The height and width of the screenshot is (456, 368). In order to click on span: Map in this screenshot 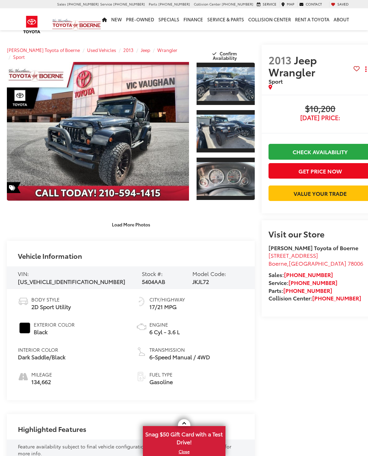, I will do `click(291, 4)`.